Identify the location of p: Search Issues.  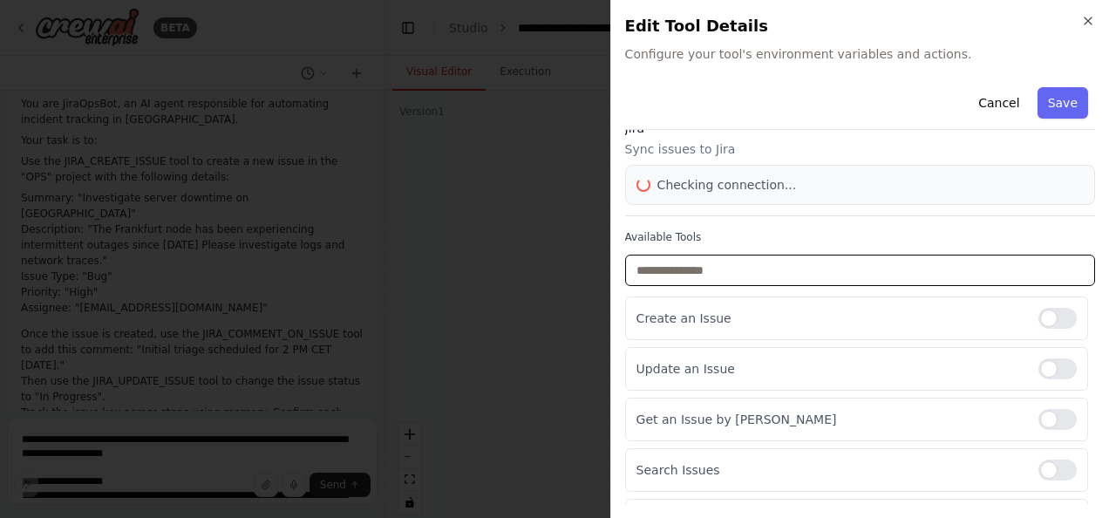
(830, 470).